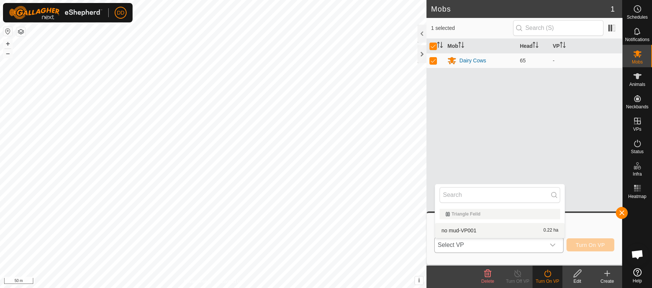 The width and height of the screenshot is (652, 288). What do you see at coordinates (637, 17) in the screenshot?
I see `span: Schedules` at bounding box center [637, 17].